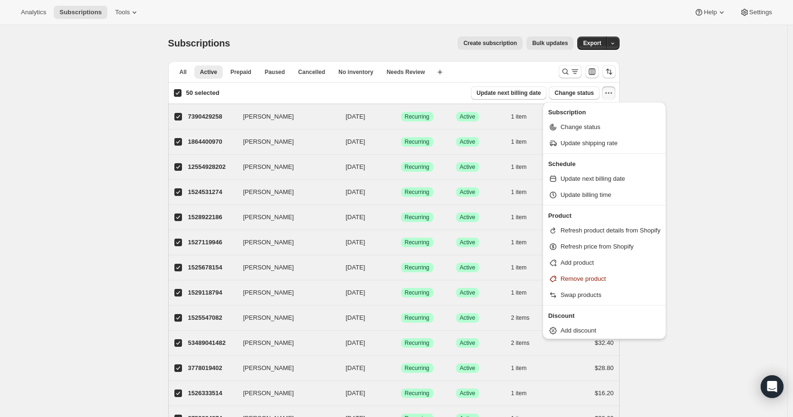 The height and width of the screenshot is (417, 793). I want to click on p: 1526333514, so click(212, 394).